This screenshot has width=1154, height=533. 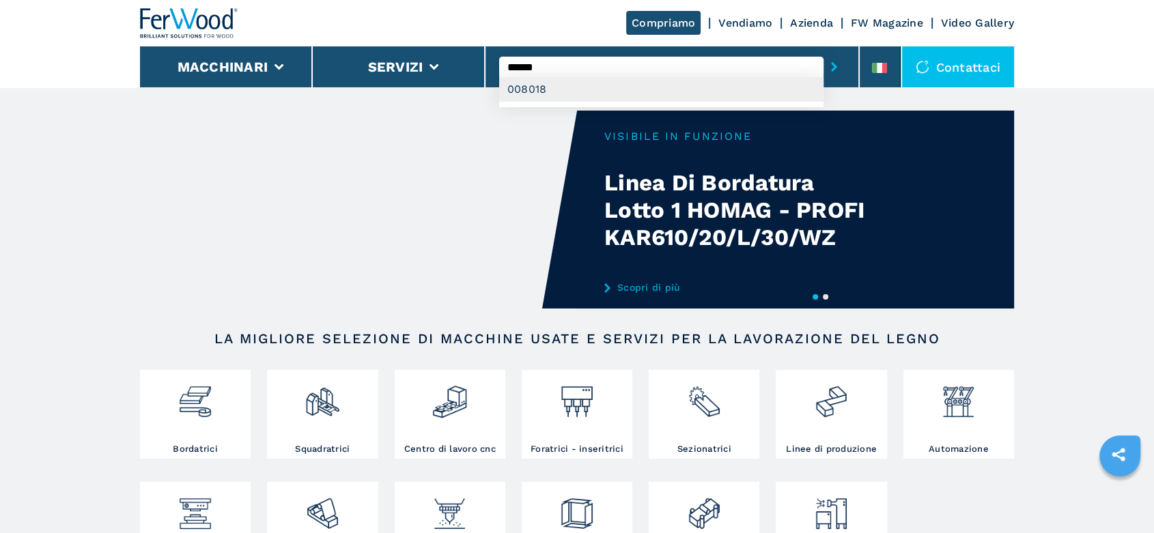 I want to click on video: Your browser does not support the video tag., so click(x=359, y=210).